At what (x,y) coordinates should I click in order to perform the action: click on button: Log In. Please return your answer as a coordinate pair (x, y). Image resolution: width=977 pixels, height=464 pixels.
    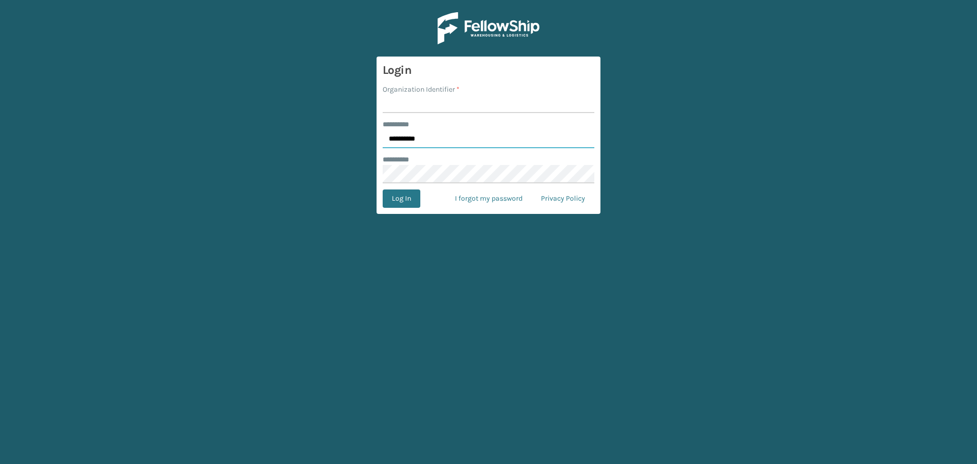
    Looking at the image, I should click on (402, 199).